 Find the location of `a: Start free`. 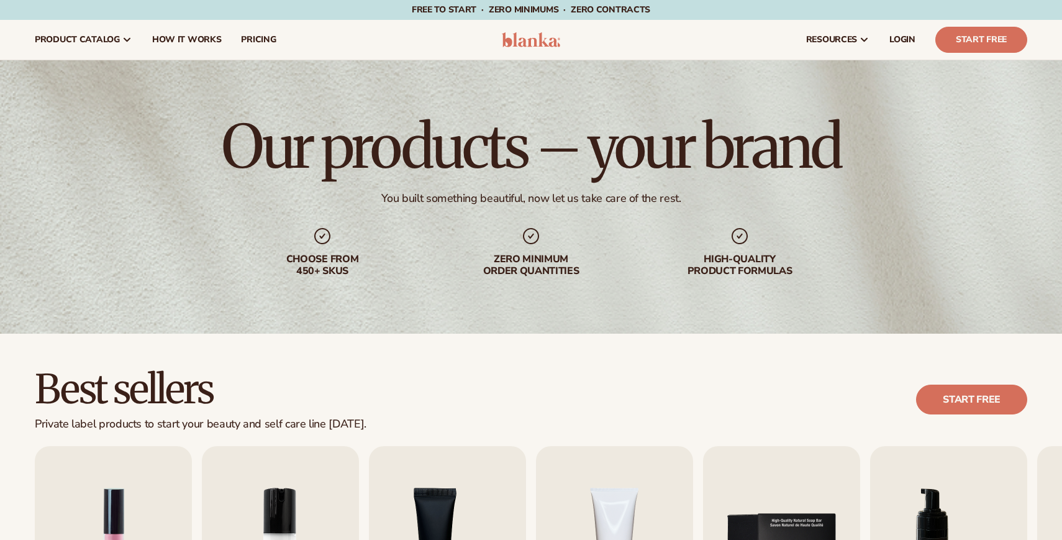

a: Start free is located at coordinates (971, 399).